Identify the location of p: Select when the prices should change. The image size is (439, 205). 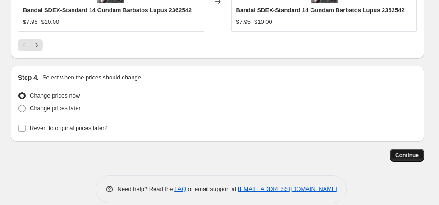
(92, 78).